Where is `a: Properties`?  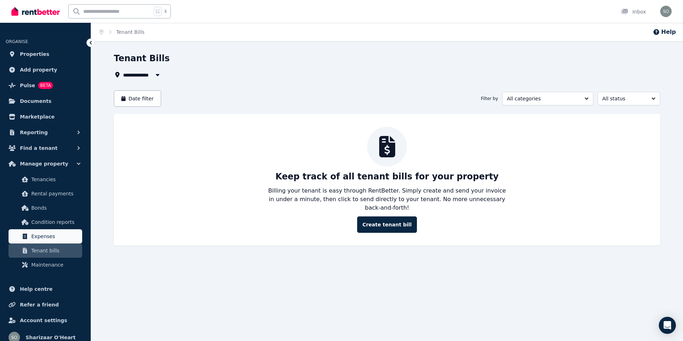
a: Properties is located at coordinates (45, 54).